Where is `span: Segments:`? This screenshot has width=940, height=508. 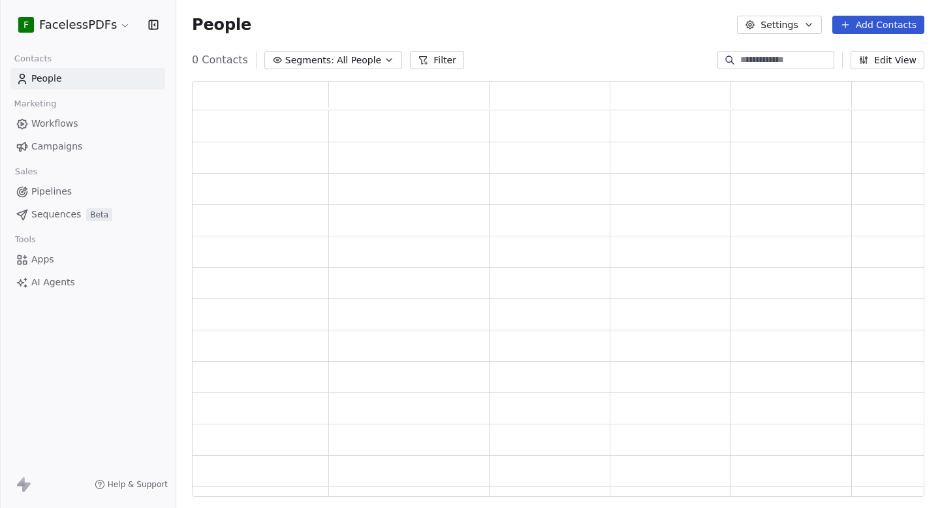 span: Segments: is located at coordinates (309, 60).